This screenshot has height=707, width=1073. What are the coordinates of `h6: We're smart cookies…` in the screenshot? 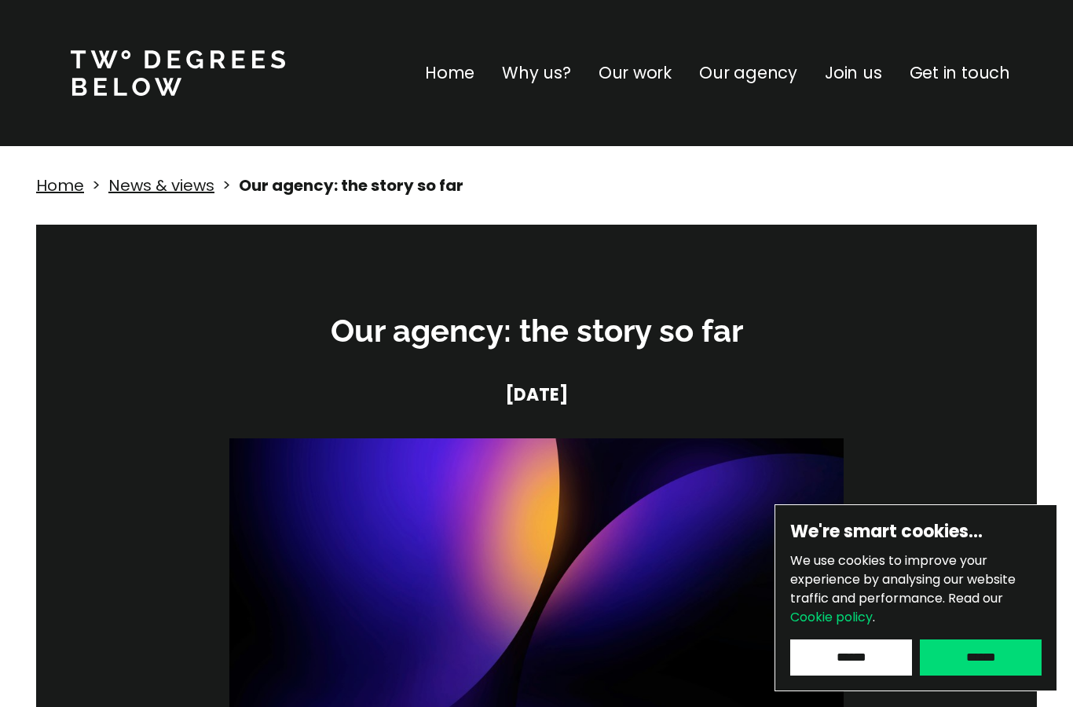 It's located at (916, 532).